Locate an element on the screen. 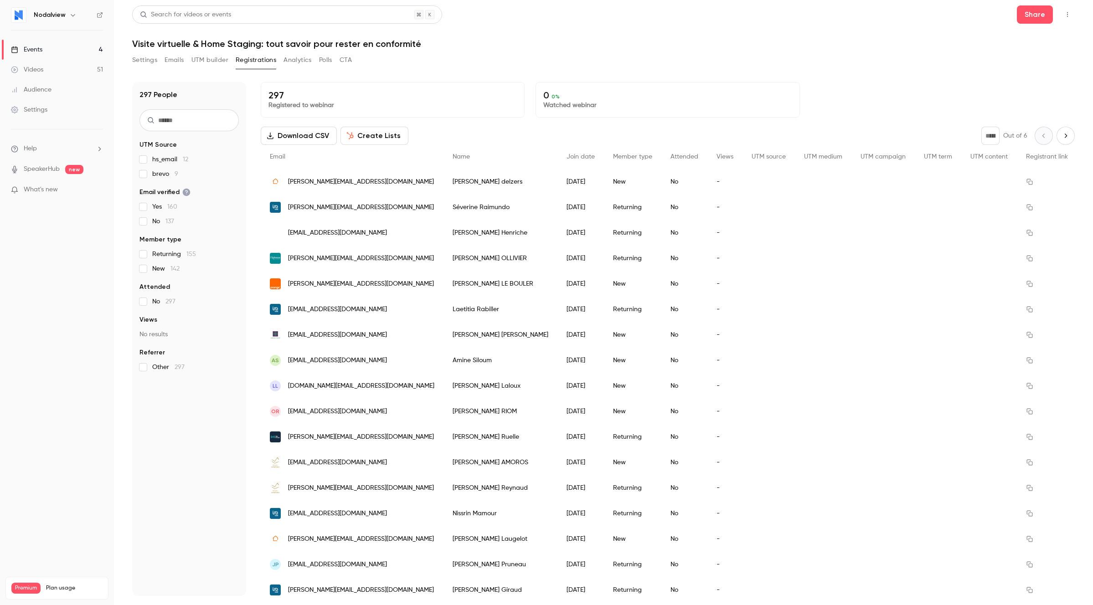 The width and height of the screenshot is (1093, 605). p: 0 is located at coordinates (667, 95).